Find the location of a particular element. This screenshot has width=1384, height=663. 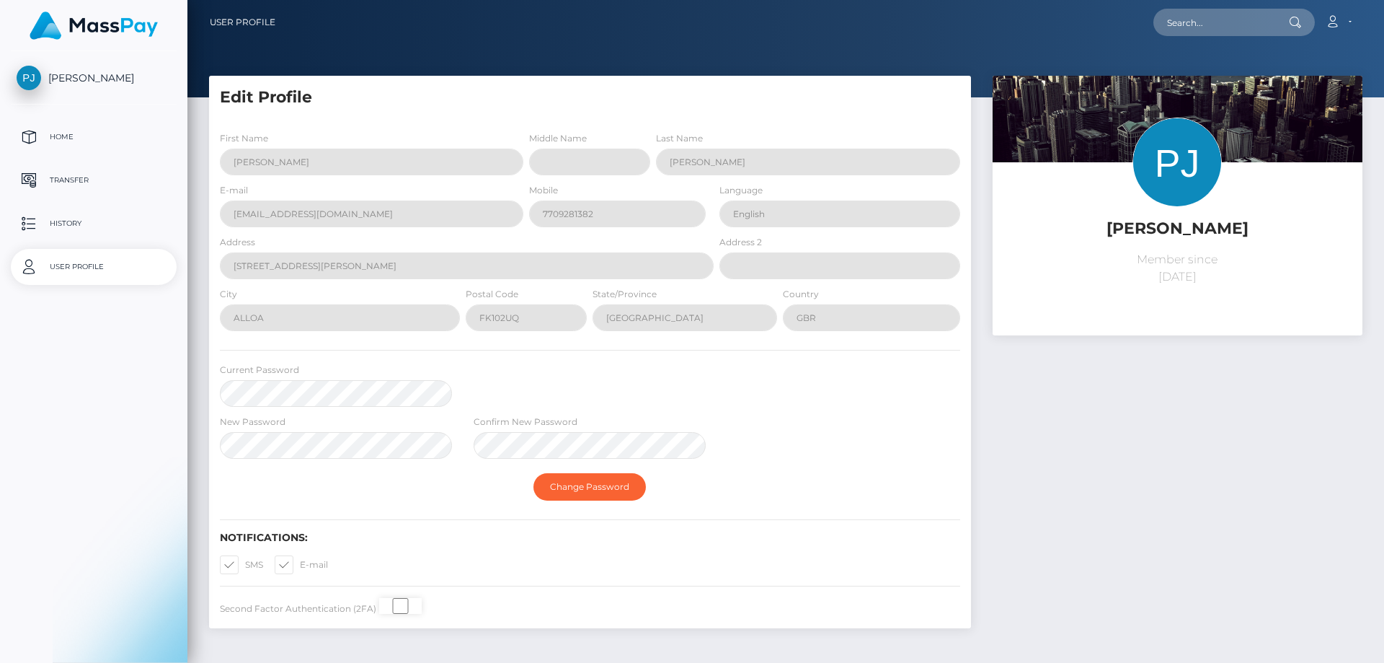

img: MassPay is located at coordinates (94, 25).